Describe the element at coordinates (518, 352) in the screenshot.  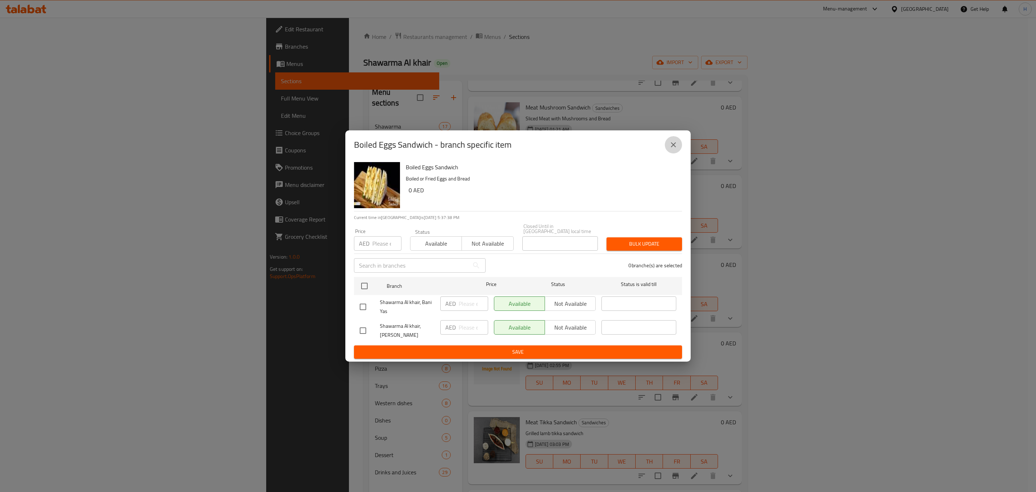
I see `span: Save` at that location.